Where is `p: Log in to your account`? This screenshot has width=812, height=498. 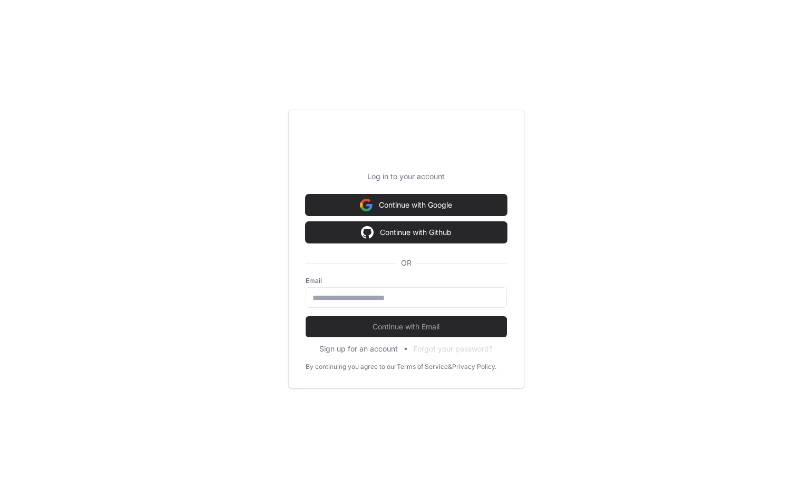 p: Log in to your account is located at coordinates (406, 176).